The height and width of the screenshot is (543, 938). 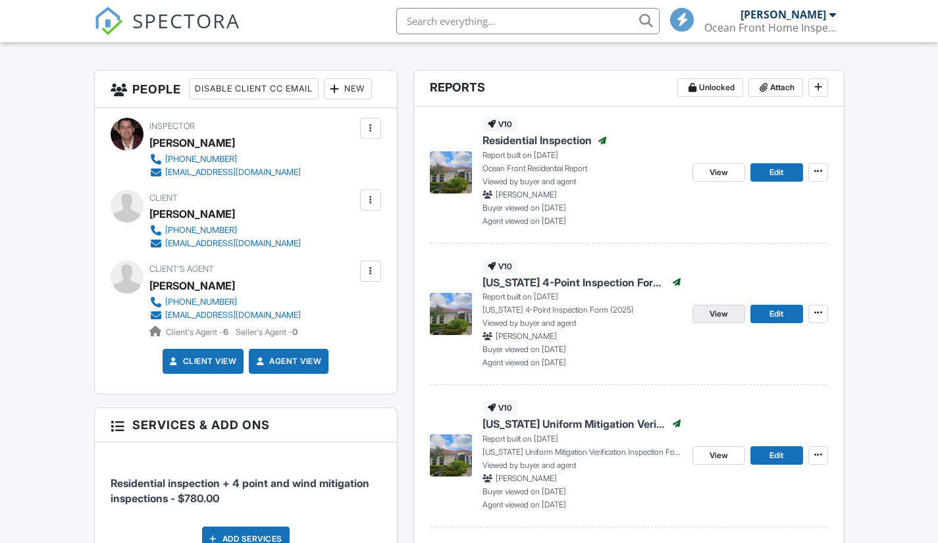 I want to click on div: Ocean Front Home Inspection LLC, so click(x=770, y=28).